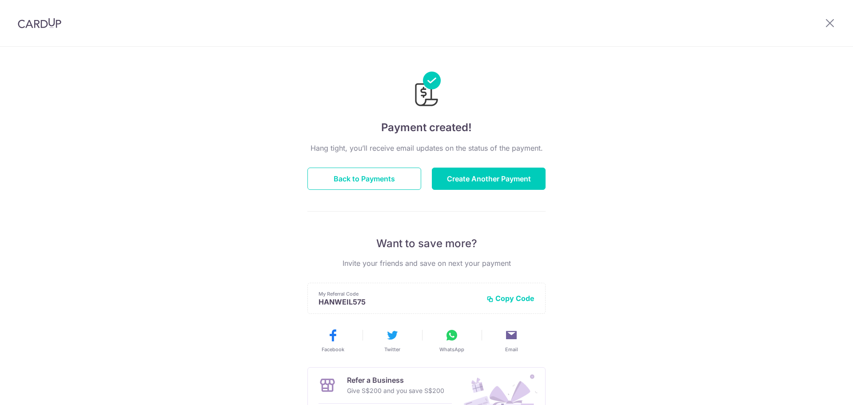 This screenshot has width=853, height=405. What do you see at coordinates (427, 90) in the screenshot?
I see `img: Payments` at bounding box center [427, 90].